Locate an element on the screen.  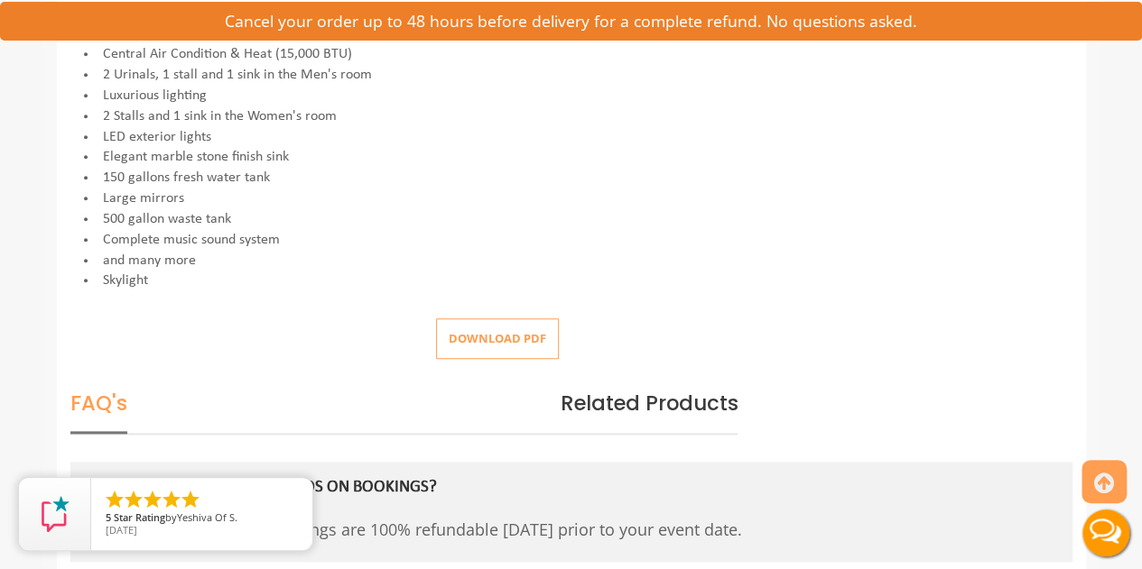
button: Live Chat is located at coordinates (1105, 533).